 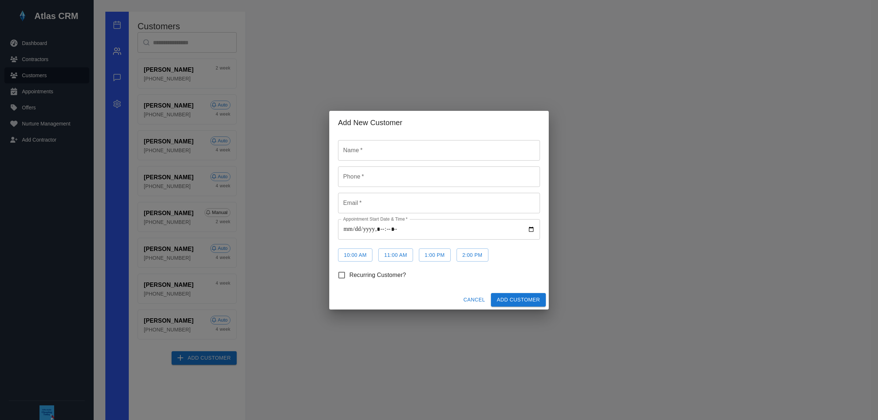 I want to click on span: Recurring Customer?, so click(x=378, y=275).